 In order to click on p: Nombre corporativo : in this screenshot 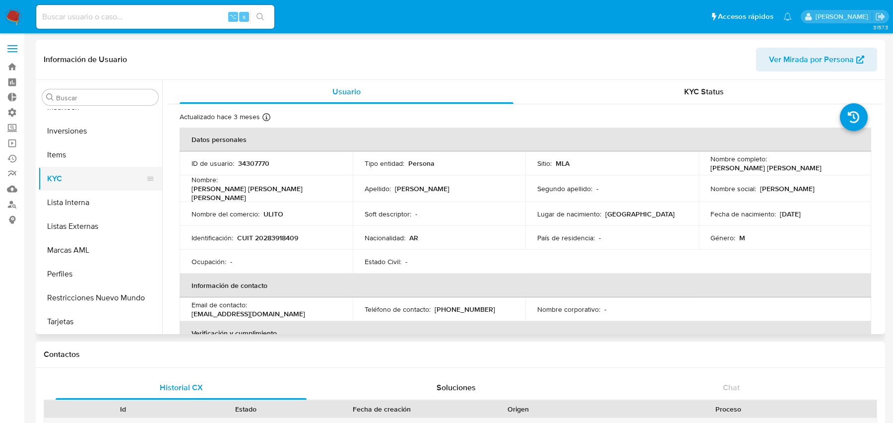, I will do `click(569, 309)`.